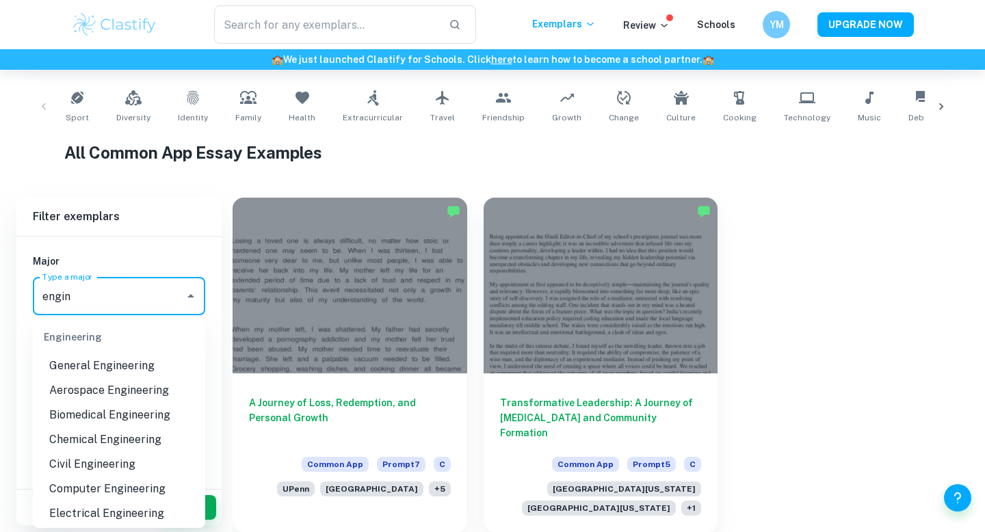 The width and height of the screenshot is (985, 532). I want to click on li: Computer Engineering, so click(119, 489).